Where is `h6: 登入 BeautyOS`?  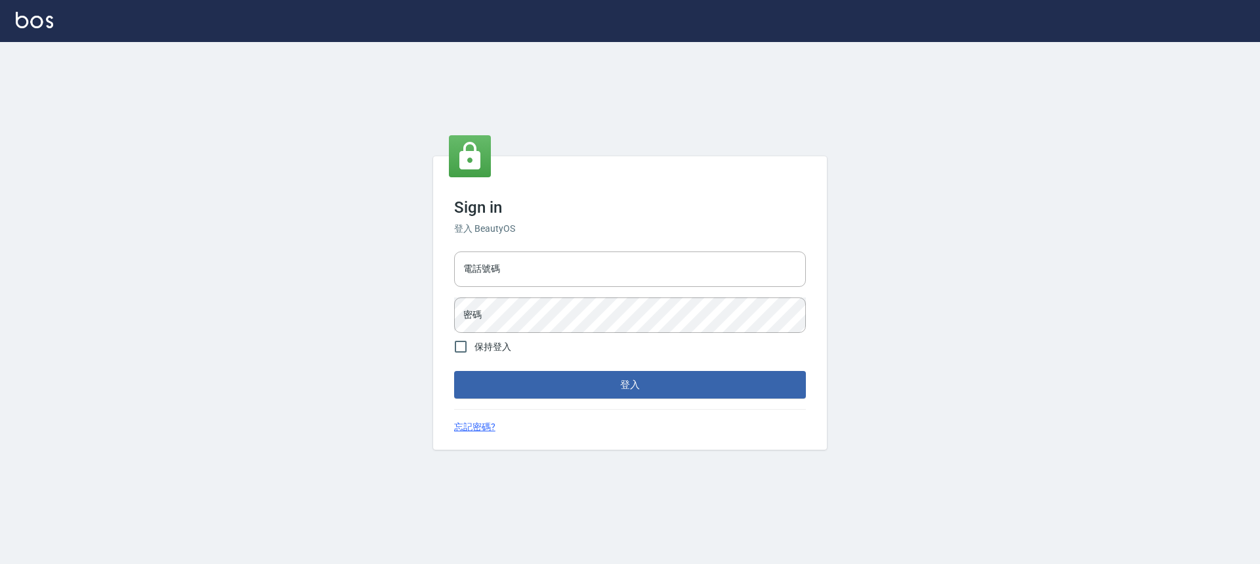 h6: 登入 BeautyOS is located at coordinates (630, 228).